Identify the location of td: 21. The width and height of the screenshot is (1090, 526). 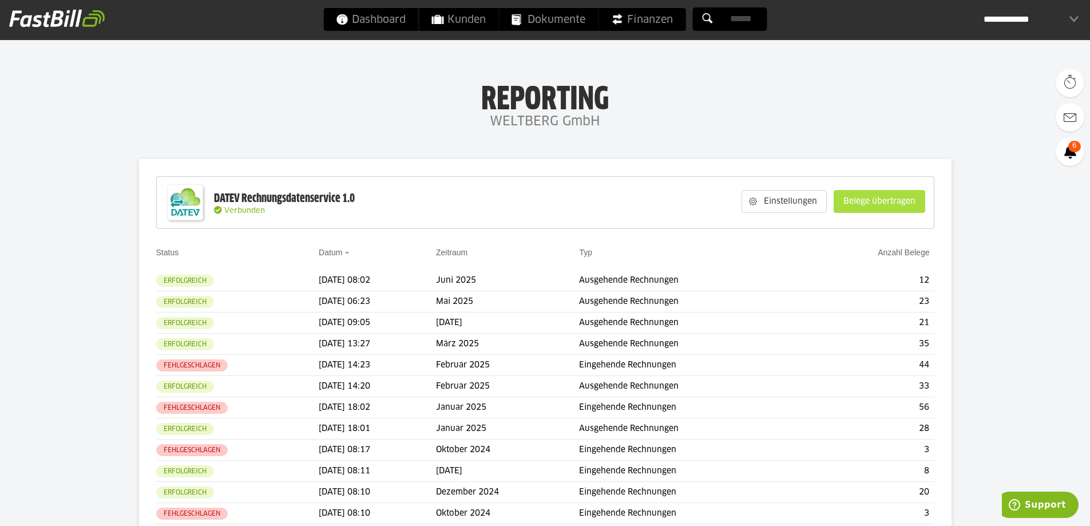
(871, 323).